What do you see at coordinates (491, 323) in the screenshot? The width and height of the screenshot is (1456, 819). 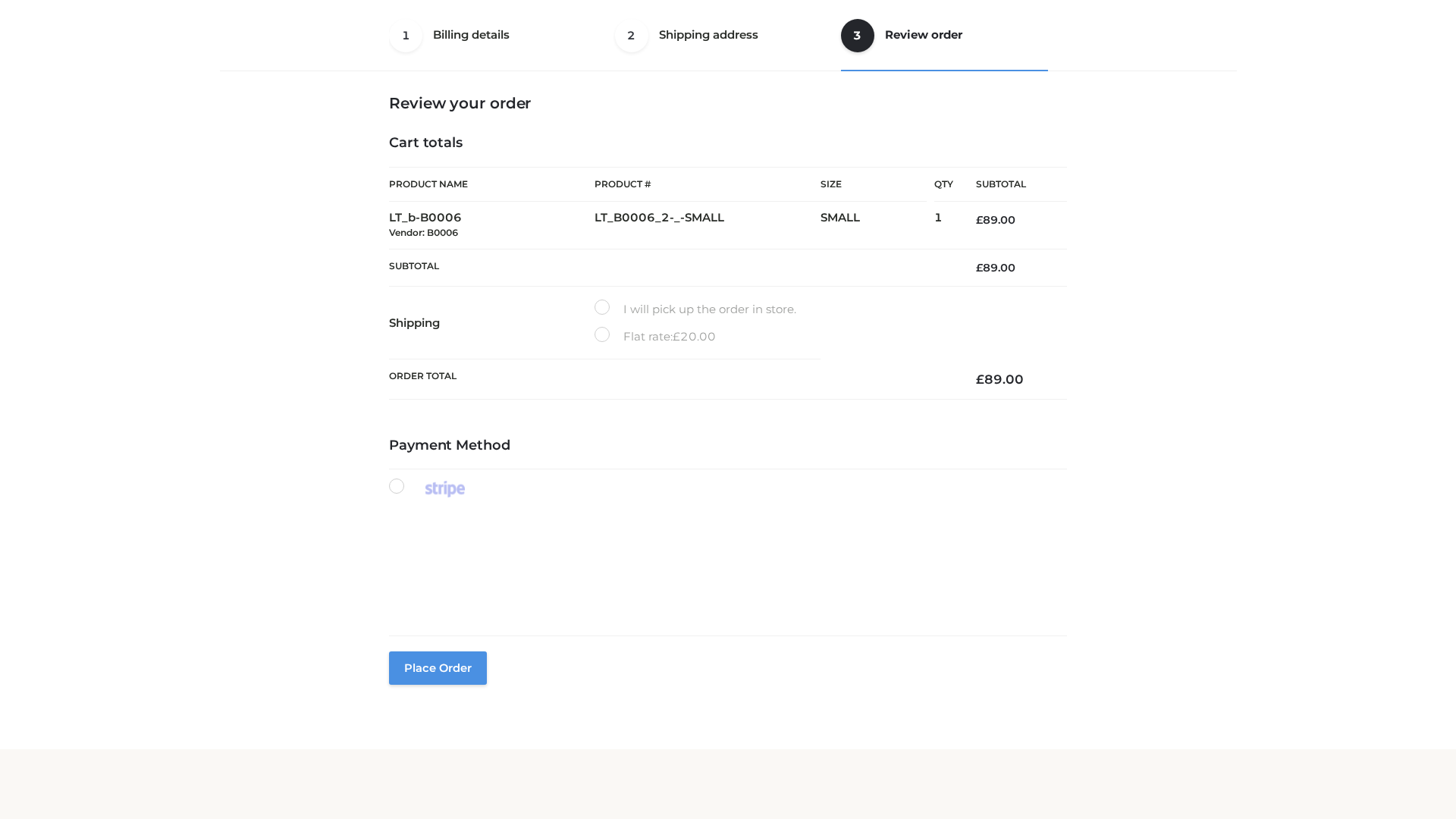 I see `th: Shipping` at bounding box center [491, 323].